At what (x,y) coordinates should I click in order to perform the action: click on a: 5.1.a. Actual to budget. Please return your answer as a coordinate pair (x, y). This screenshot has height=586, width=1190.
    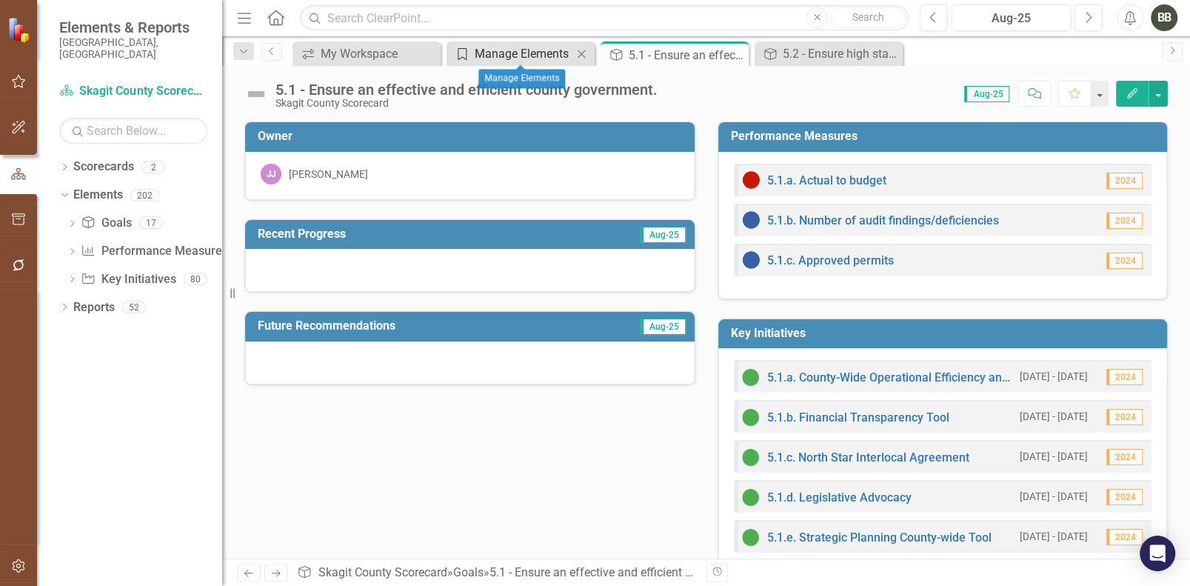
    Looking at the image, I should click on (827, 180).